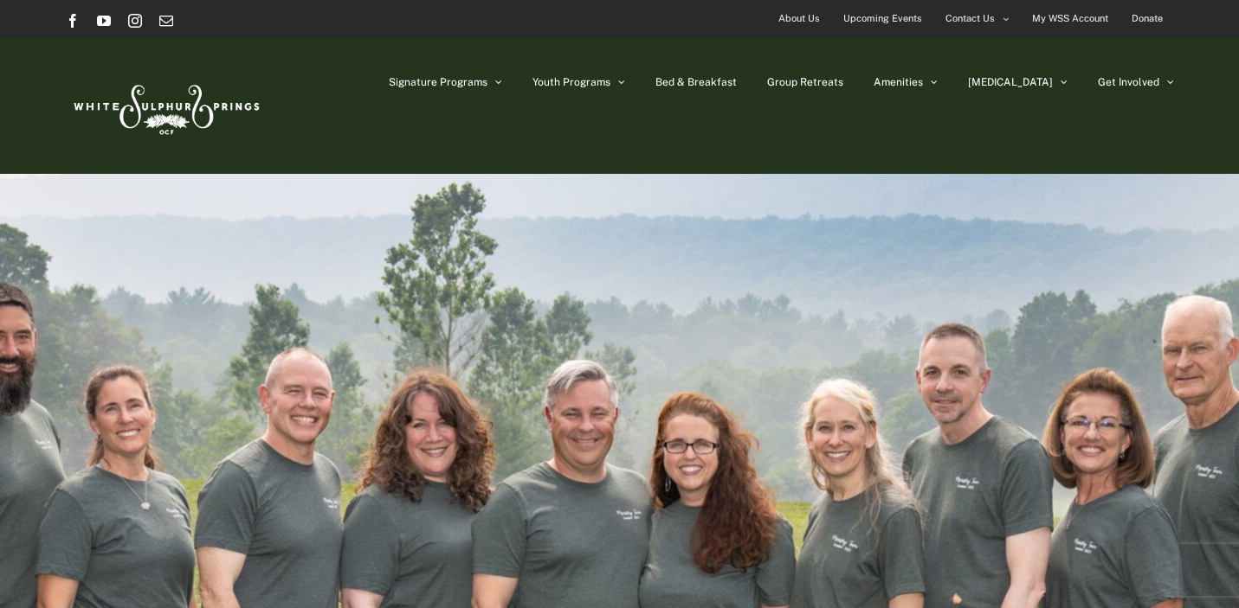 This screenshot has height=608, width=1239. I want to click on span: Donate, so click(1147, 18).